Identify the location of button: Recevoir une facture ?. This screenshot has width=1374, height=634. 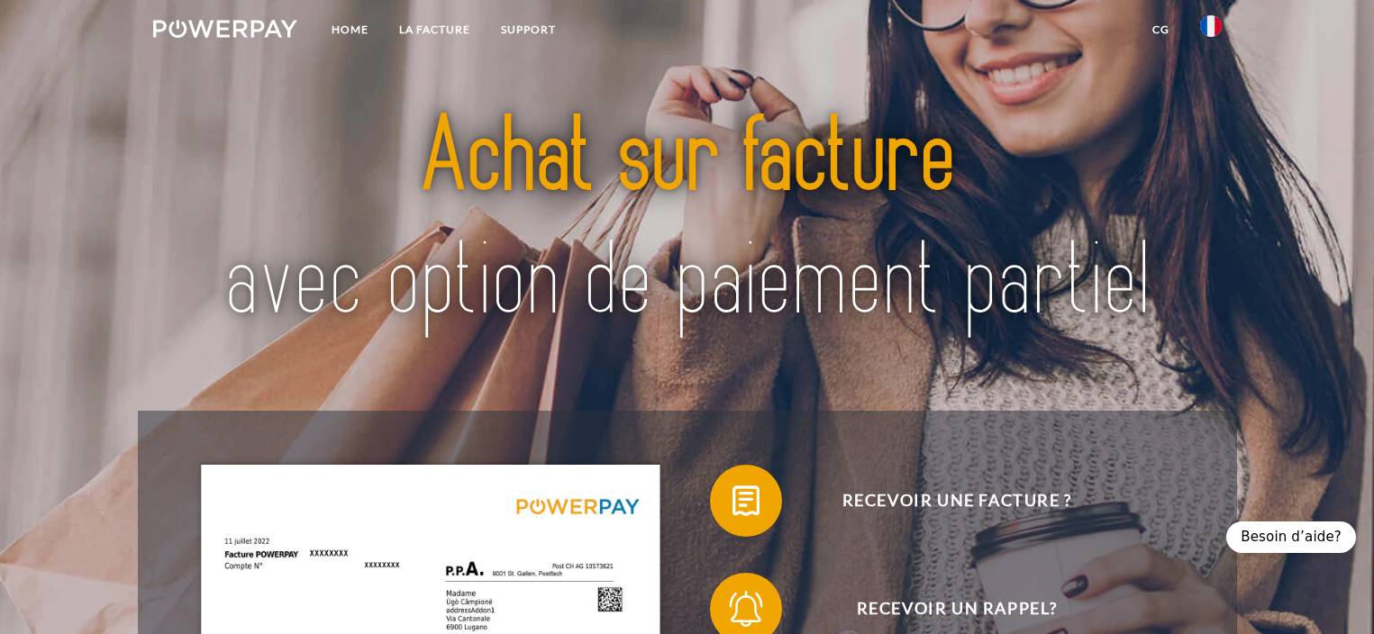
(944, 501).